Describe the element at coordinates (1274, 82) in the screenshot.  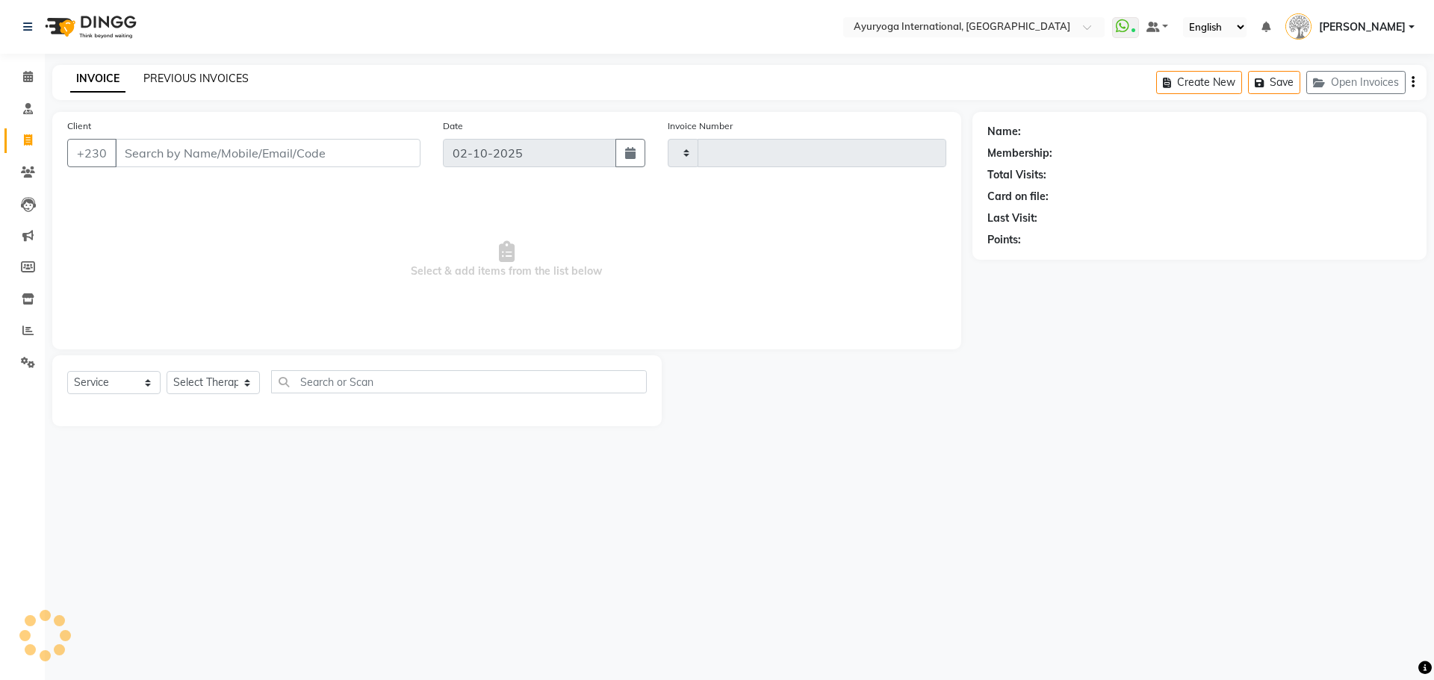
I see `button: Save` at that location.